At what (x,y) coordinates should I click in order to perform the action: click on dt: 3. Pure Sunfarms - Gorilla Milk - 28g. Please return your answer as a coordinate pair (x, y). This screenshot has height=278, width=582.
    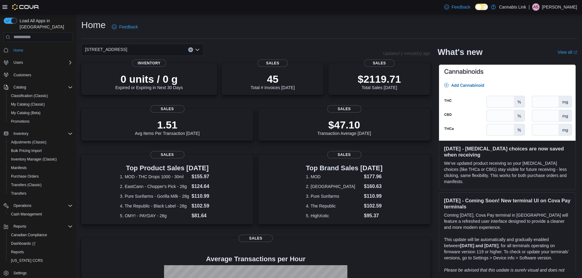
    Looking at the image, I should click on (155, 197).